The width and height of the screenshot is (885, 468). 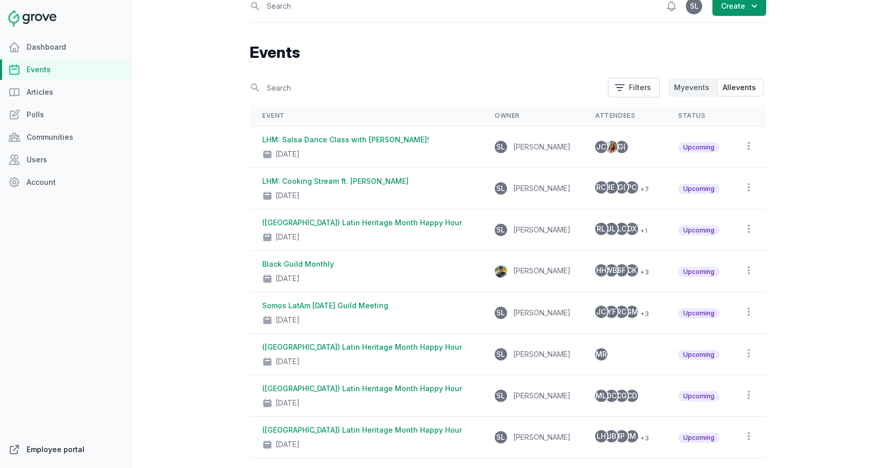 What do you see at coordinates (632, 436) in the screenshot?
I see `span: IM` at bounding box center [632, 436].